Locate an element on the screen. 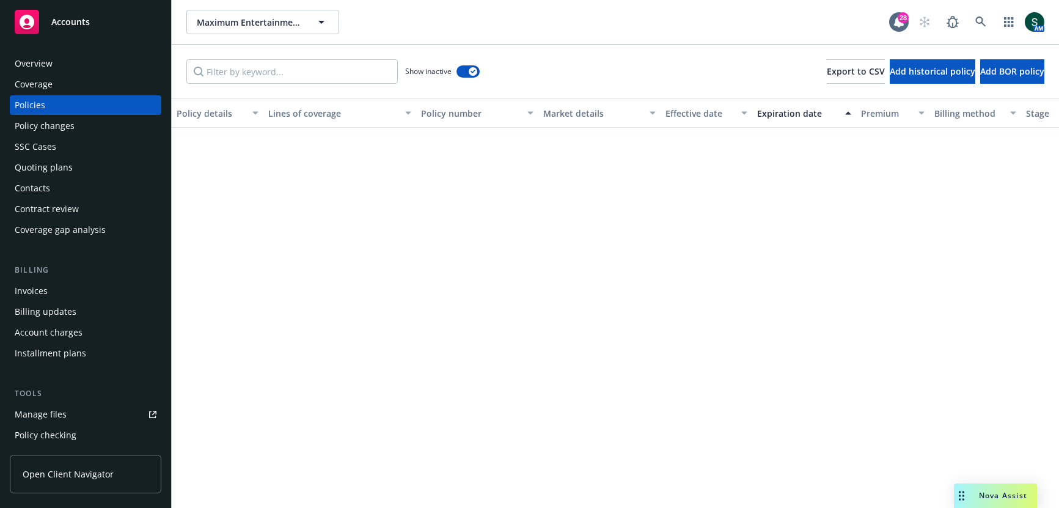  div: Billing is located at coordinates (86, 270).